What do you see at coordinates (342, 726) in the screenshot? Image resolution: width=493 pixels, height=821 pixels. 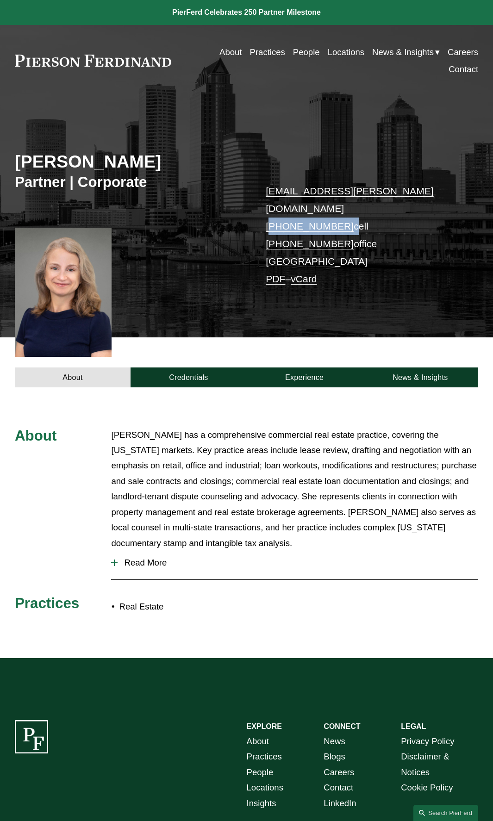 I see `strong: CONNECT` at bounding box center [342, 726].